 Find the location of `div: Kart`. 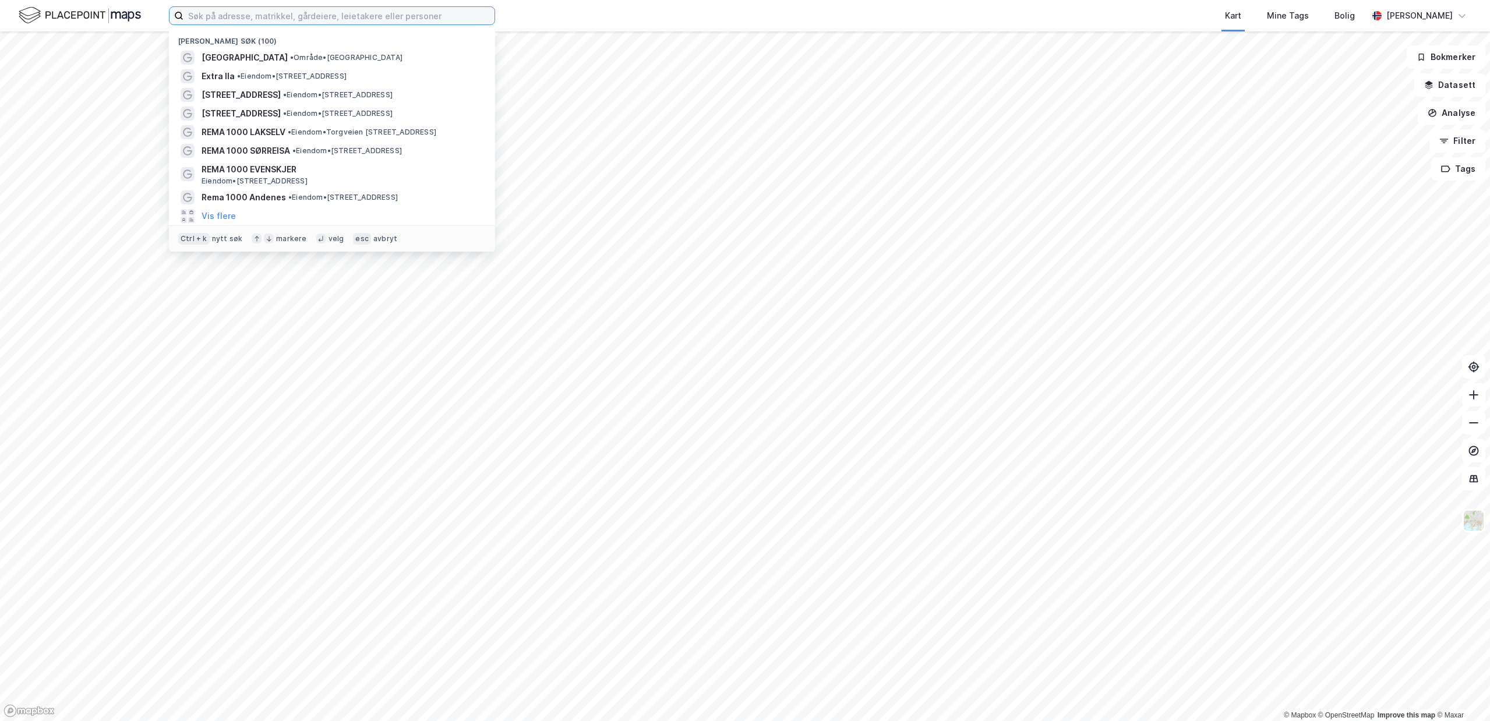

div: Kart is located at coordinates (1233, 16).